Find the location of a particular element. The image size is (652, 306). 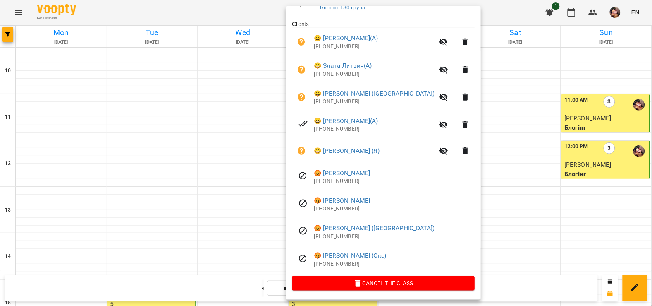

button: Cancel the class is located at coordinates (383, 284).